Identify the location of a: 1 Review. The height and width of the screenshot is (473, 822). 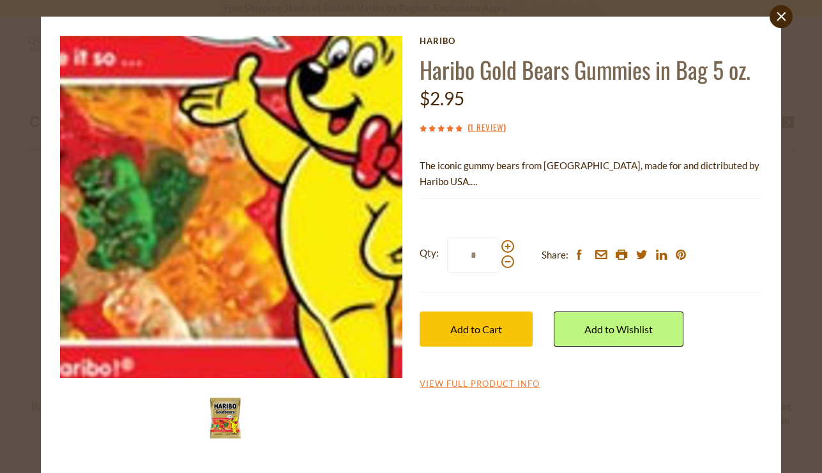
(487, 128).